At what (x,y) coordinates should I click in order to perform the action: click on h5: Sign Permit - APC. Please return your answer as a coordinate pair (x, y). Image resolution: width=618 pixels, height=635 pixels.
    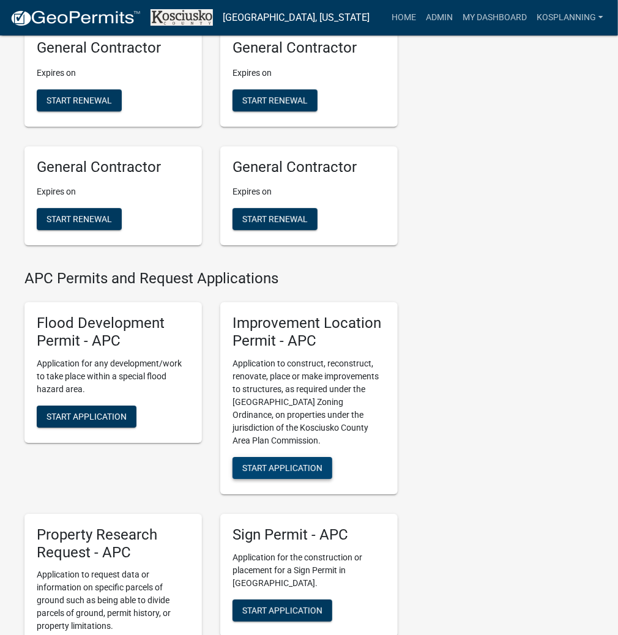
    Looking at the image, I should click on (309, 535).